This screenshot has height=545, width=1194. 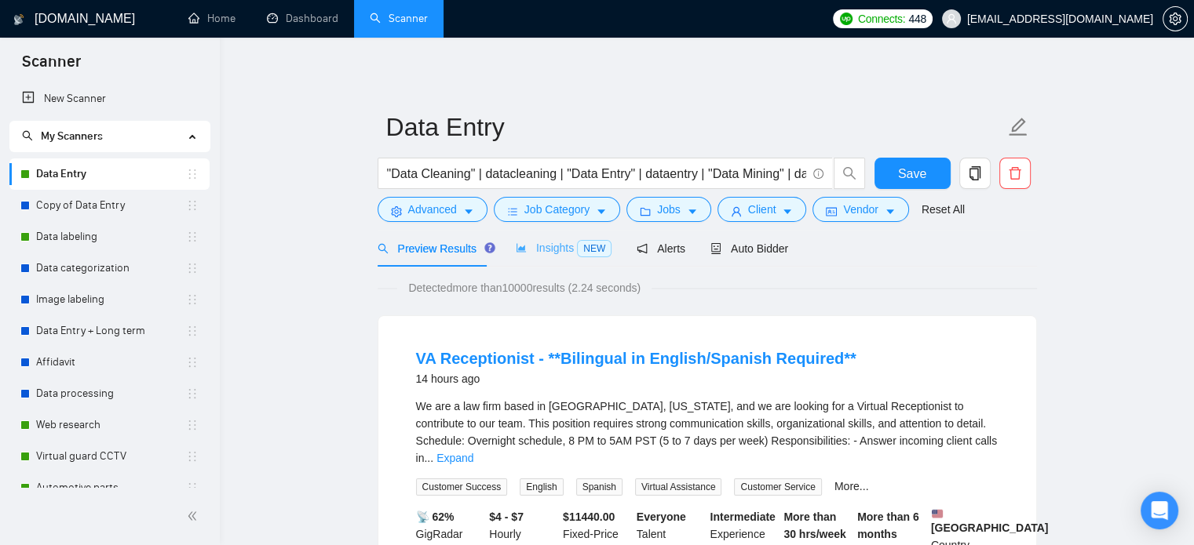 I want to click on img: logo, so click(x=19, y=20).